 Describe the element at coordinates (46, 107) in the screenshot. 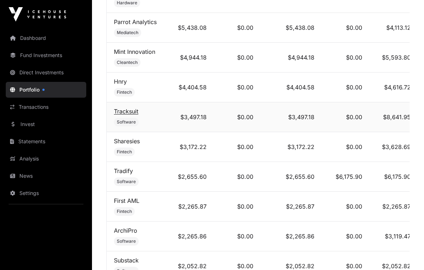

I see `a: Transactions` at that location.